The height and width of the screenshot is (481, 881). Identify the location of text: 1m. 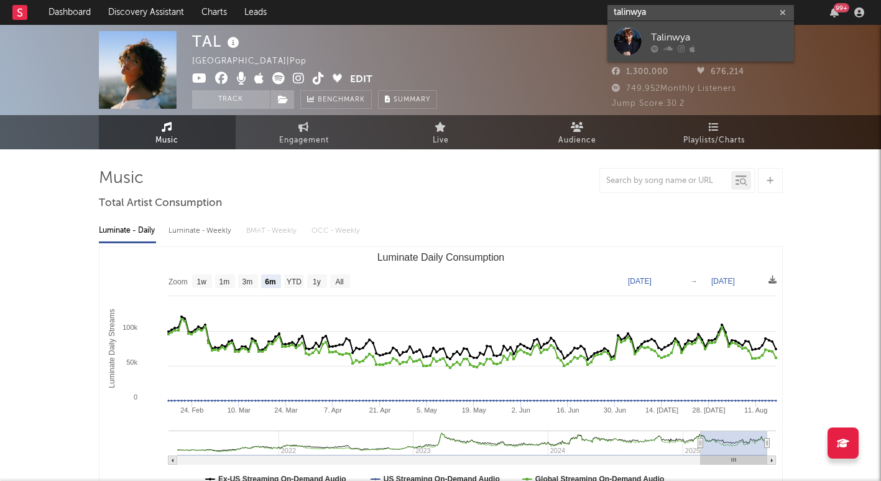
(224, 282).